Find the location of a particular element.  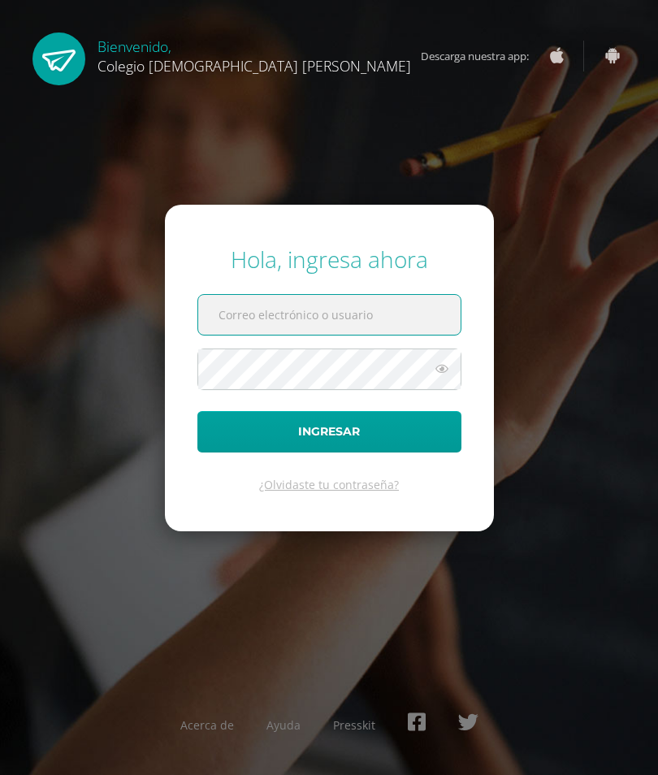

span: Descarga nuestra app: is located at coordinates (482, 56).